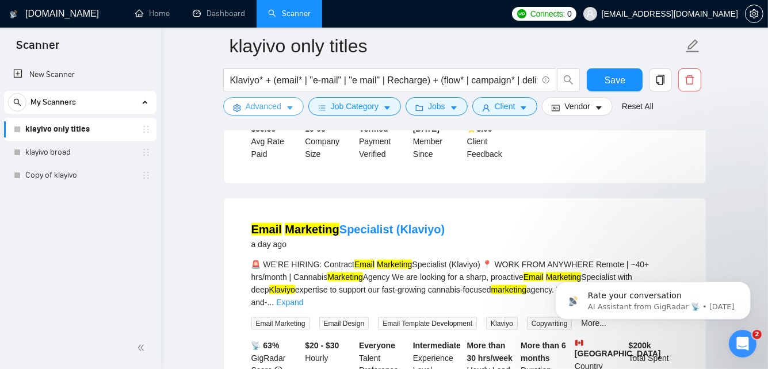 Image resolution: width=768 pixels, height=369 pixels. Describe the element at coordinates (505, 106) in the screenshot. I see `button: userClientcaret-down` at that location.